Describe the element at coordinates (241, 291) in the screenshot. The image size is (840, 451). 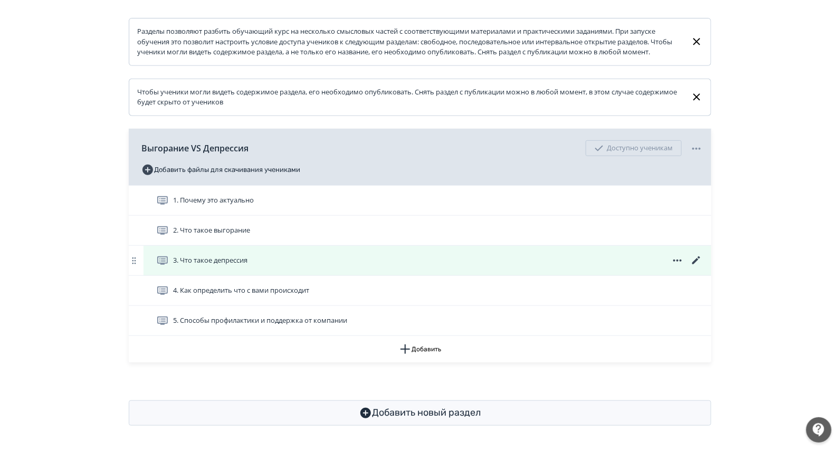
I see `span: 4. Как определить что с вами происходит` at that location.